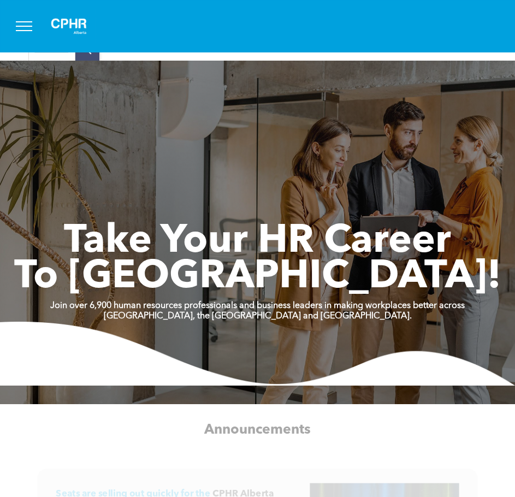  What do you see at coordinates (69, 26) in the screenshot?
I see `img: A white background with a few lines on it` at bounding box center [69, 26].